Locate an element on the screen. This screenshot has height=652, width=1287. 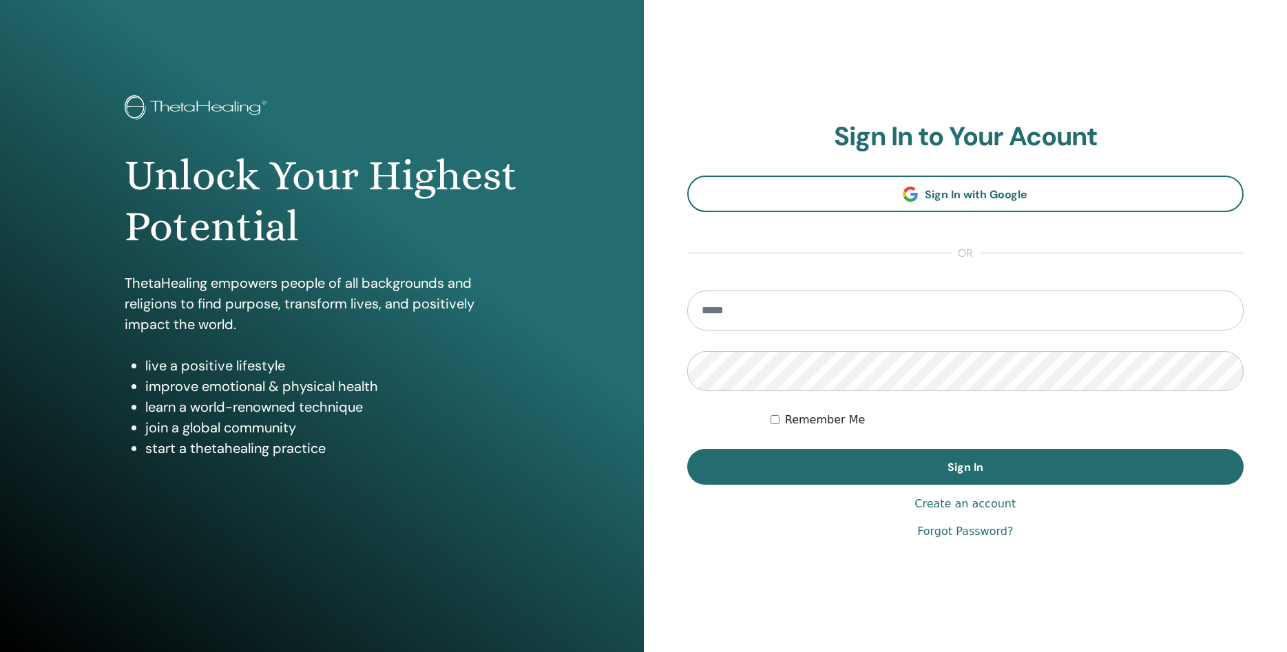
a: Forgot Password? is located at coordinates (965, 532).